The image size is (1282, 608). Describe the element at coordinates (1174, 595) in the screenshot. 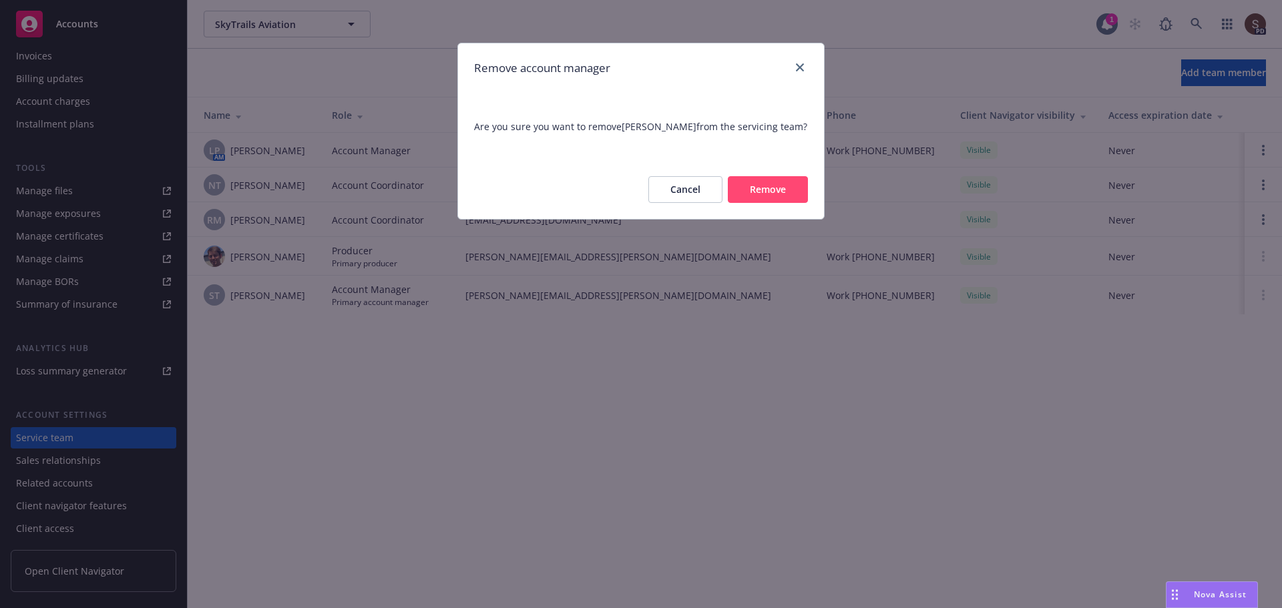

I see `div: Drag to move` at that location.